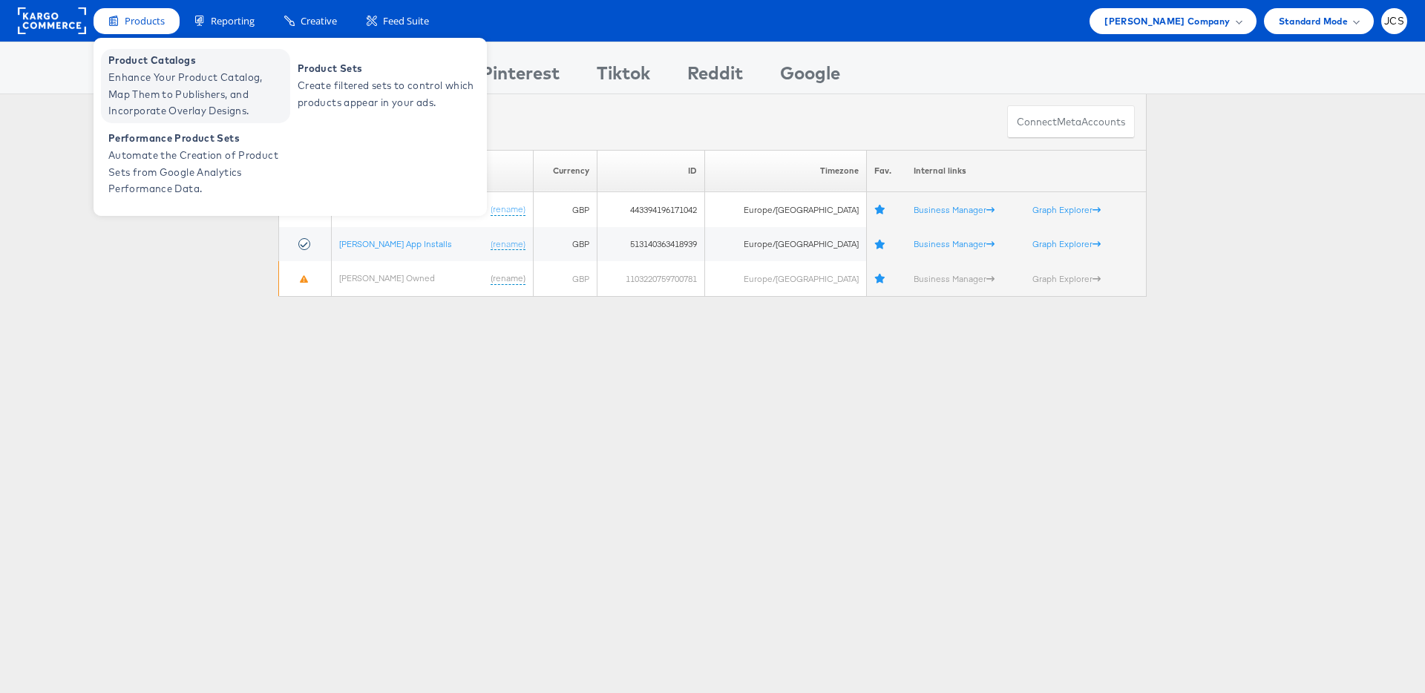 The height and width of the screenshot is (693, 1425). What do you see at coordinates (651, 278) in the screenshot?
I see `td: 1103220759700781` at bounding box center [651, 278].